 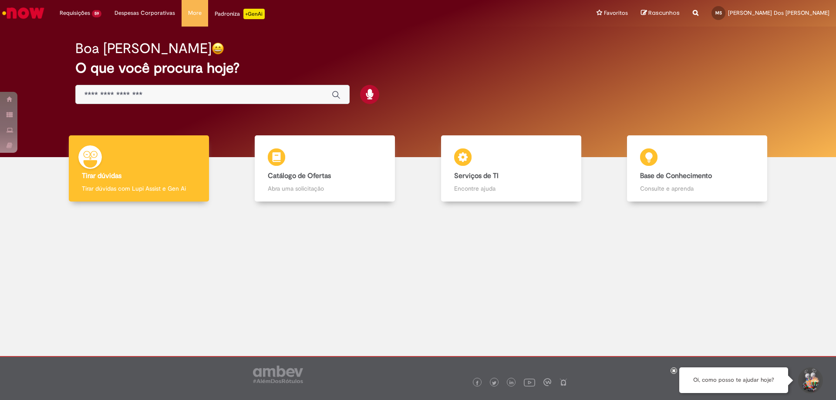 What do you see at coordinates (139, 169) in the screenshot?
I see `a: Tirar dúvidas Tirar dúvidas com Lupi Assist e Gen Ai` at bounding box center [139, 169].